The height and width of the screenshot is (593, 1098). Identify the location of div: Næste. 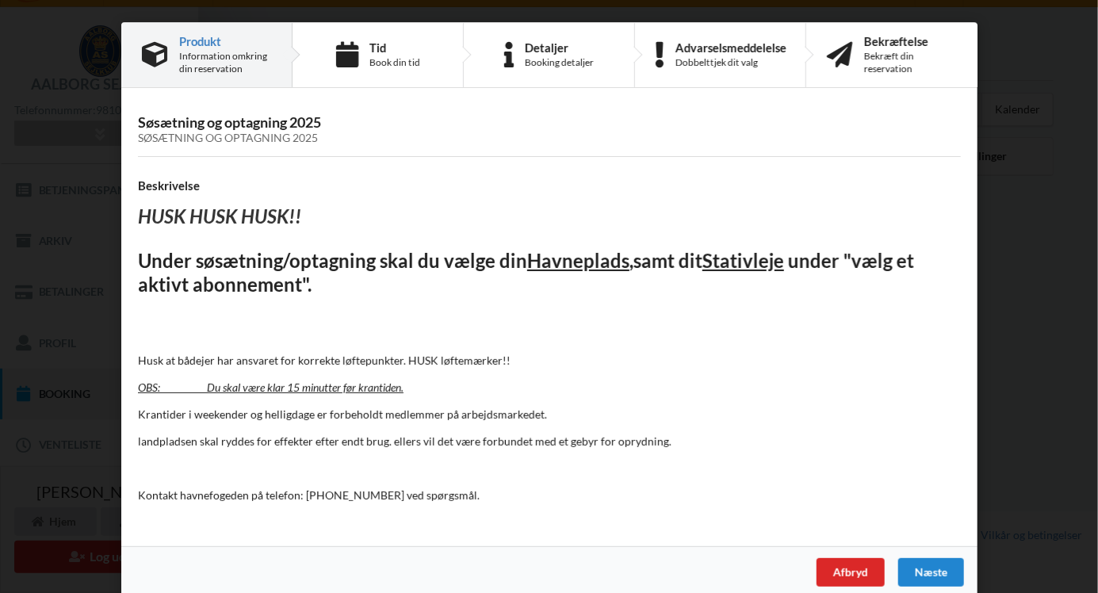
(930, 572).